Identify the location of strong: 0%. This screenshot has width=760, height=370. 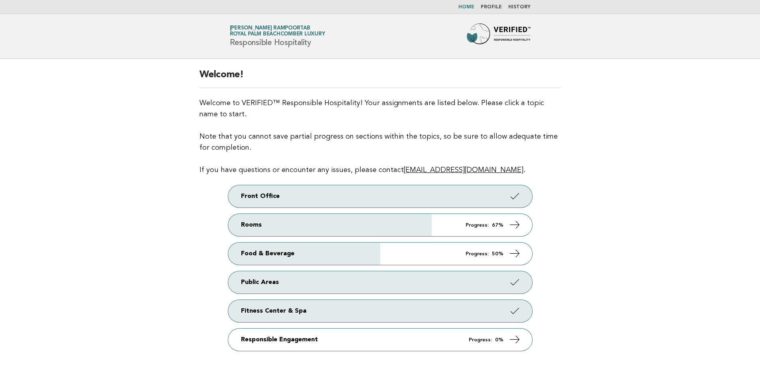
(499, 340).